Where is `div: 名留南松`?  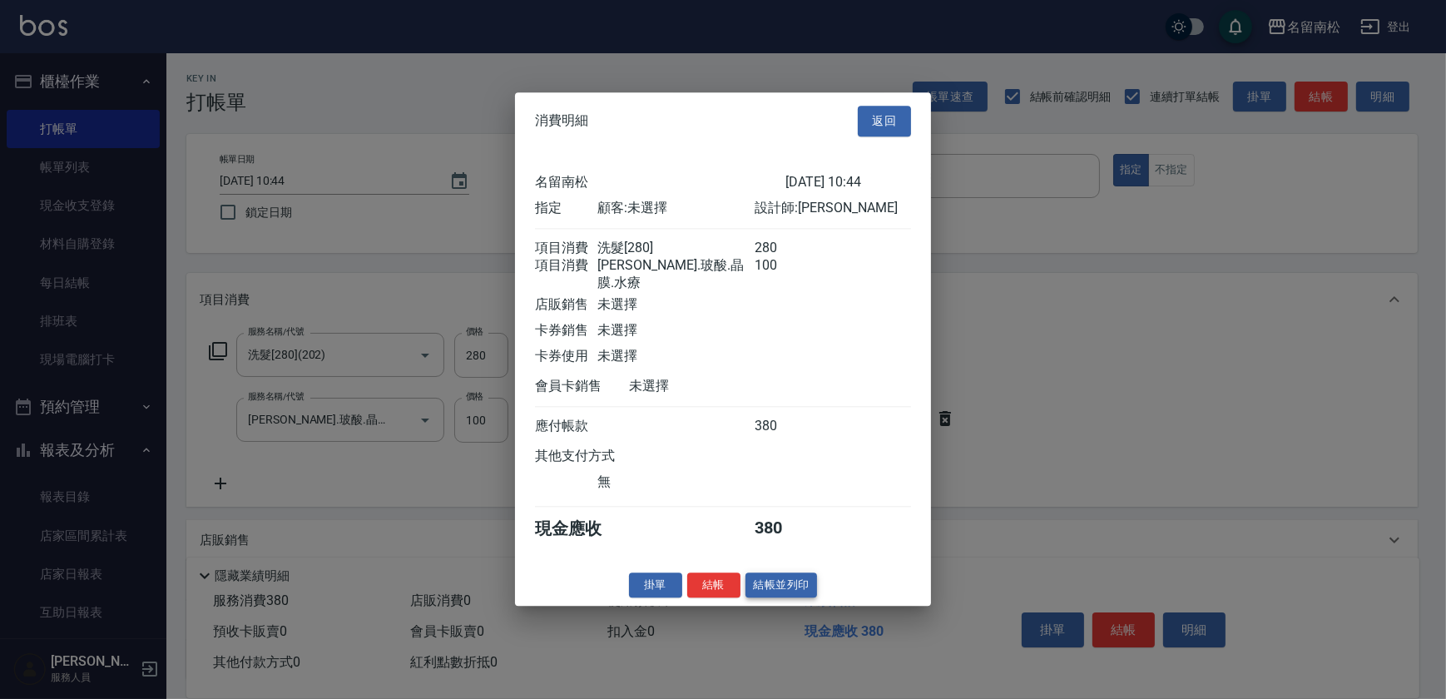
div: 名留南松 is located at coordinates (660, 182).